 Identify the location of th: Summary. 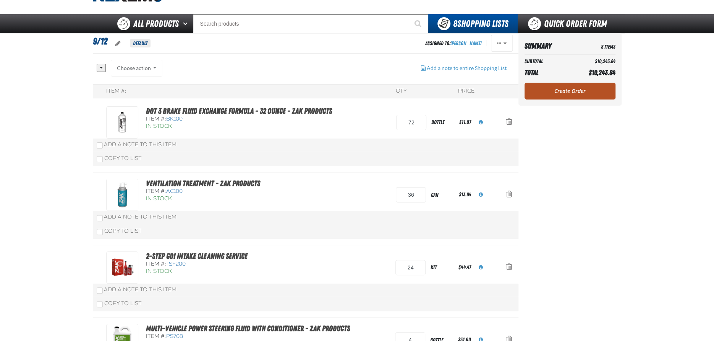
(548, 46).